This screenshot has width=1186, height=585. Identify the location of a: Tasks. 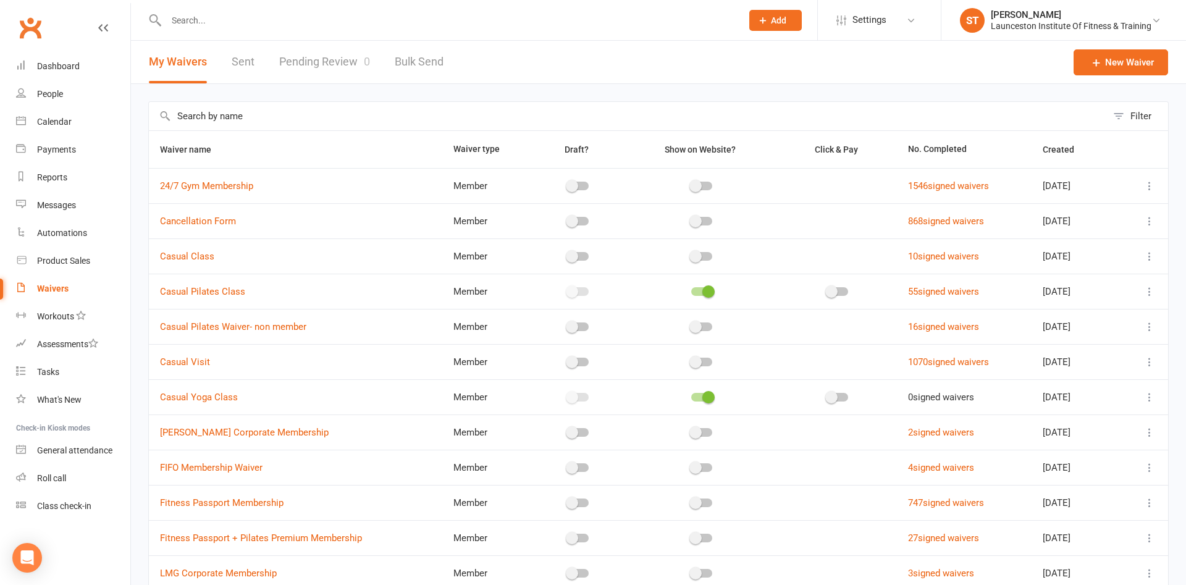
(73, 372).